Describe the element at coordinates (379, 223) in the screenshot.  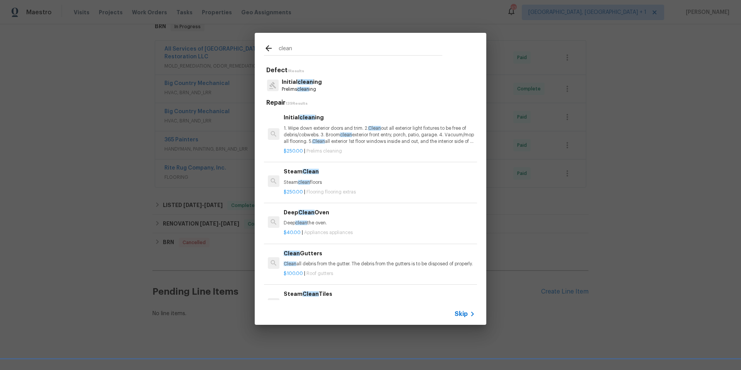
I see `p: Deep the oven.` at that location.